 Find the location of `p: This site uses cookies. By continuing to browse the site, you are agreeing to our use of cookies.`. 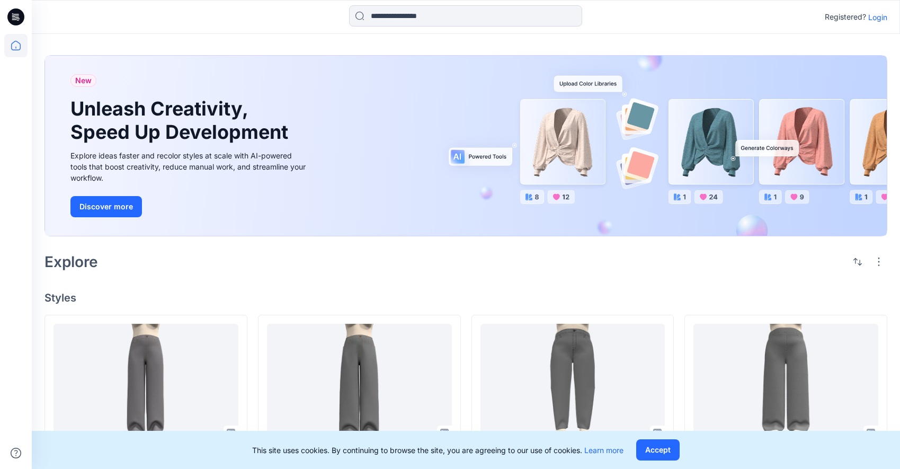

p: This site uses cookies. By continuing to browse the site, you are agreeing to our use of cookies. is located at coordinates (438, 450).